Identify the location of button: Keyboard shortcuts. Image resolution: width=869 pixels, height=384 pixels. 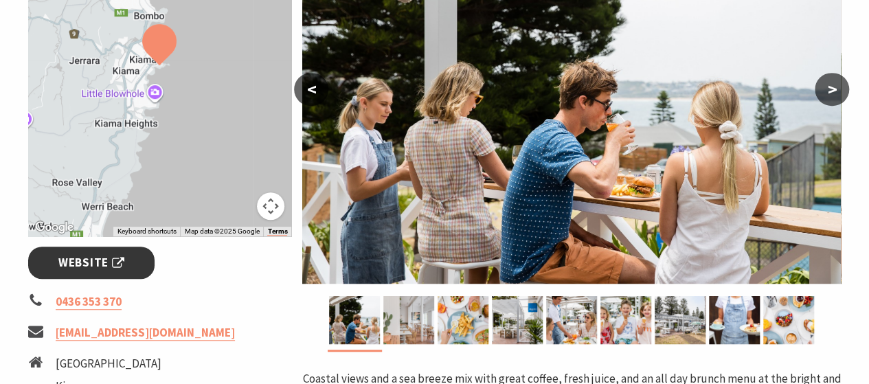
(146, 232).